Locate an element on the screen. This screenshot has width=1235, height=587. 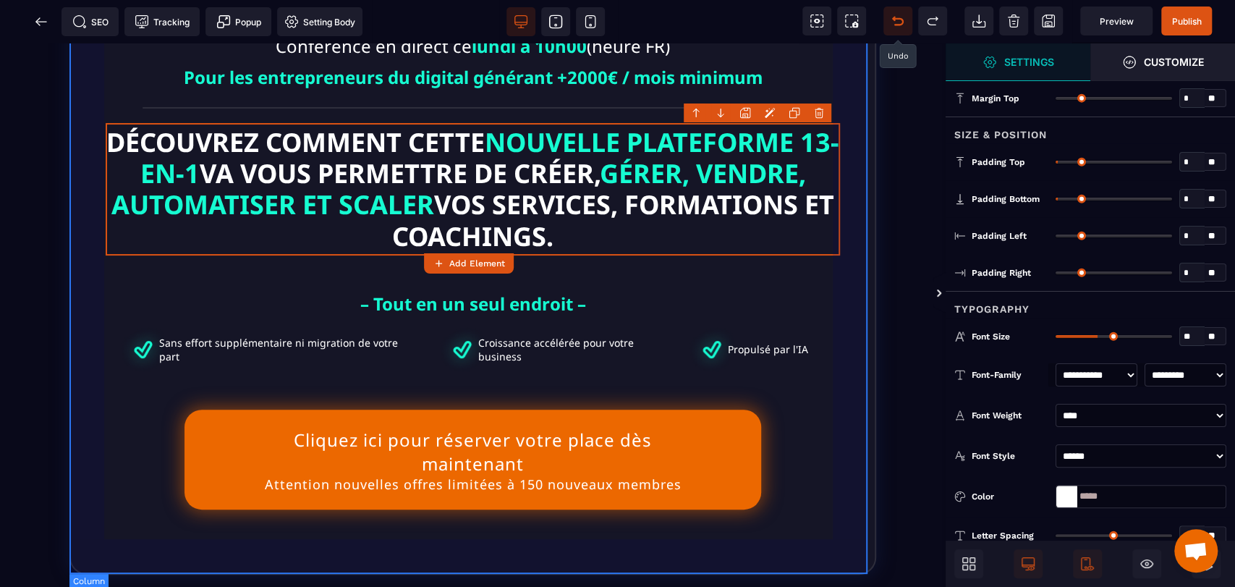
span: Letter Spacing is located at coordinates (1003, 535).